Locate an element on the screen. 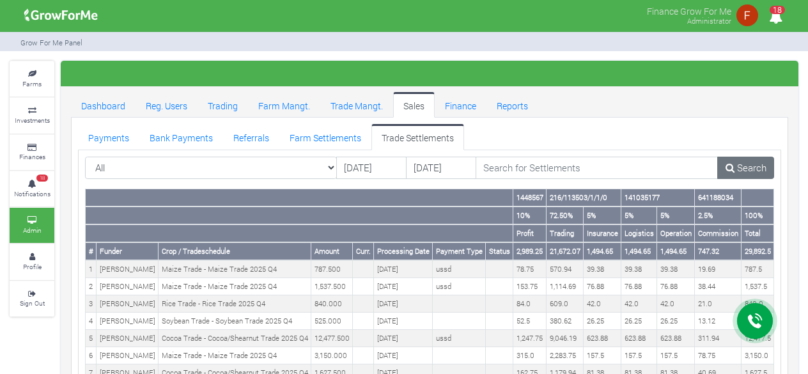 The height and width of the screenshot is (374, 808). a: Finance is located at coordinates (460, 105).